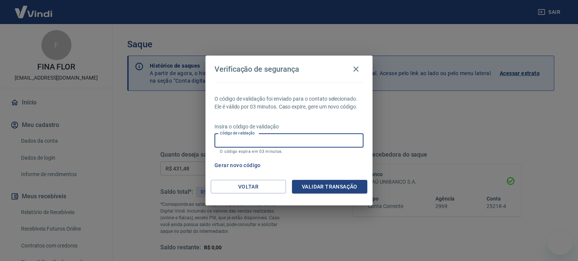  I want to click on label: Código de validação, so click(237, 133).